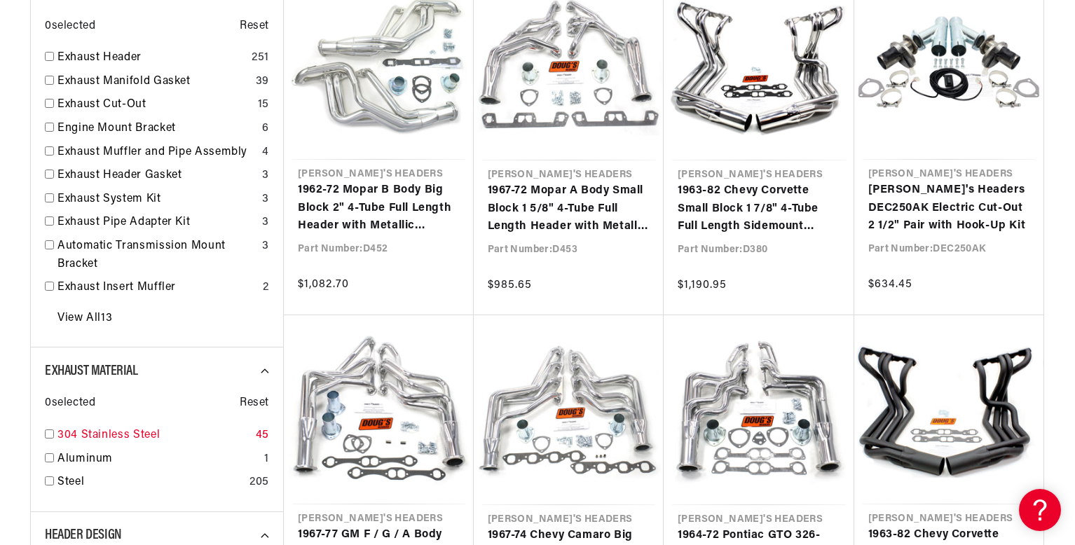  What do you see at coordinates (151, 58) in the screenshot?
I see `a: Exhaust Header` at bounding box center [151, 58].